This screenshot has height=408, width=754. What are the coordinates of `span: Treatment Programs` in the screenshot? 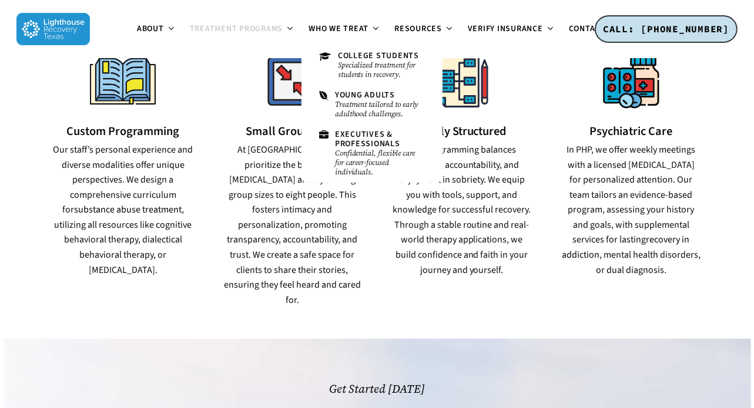 It's located at (236, 29).